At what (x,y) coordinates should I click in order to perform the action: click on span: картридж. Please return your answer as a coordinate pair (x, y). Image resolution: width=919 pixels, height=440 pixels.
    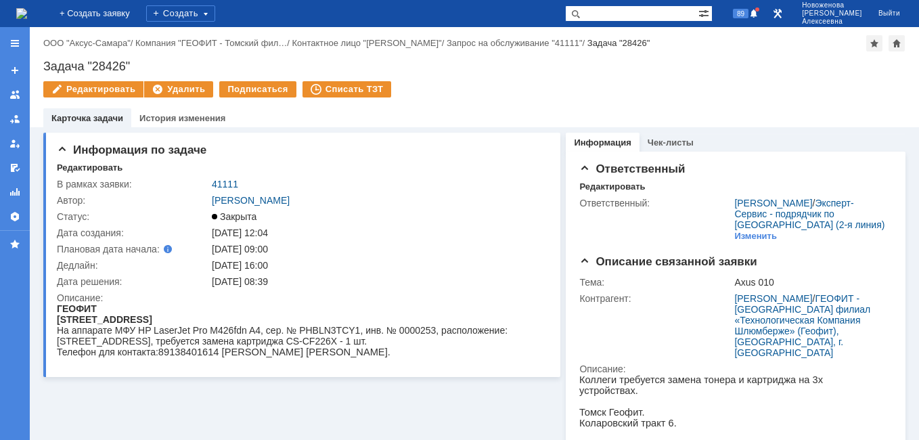
    Looking at the image, I should click on (97, 313).